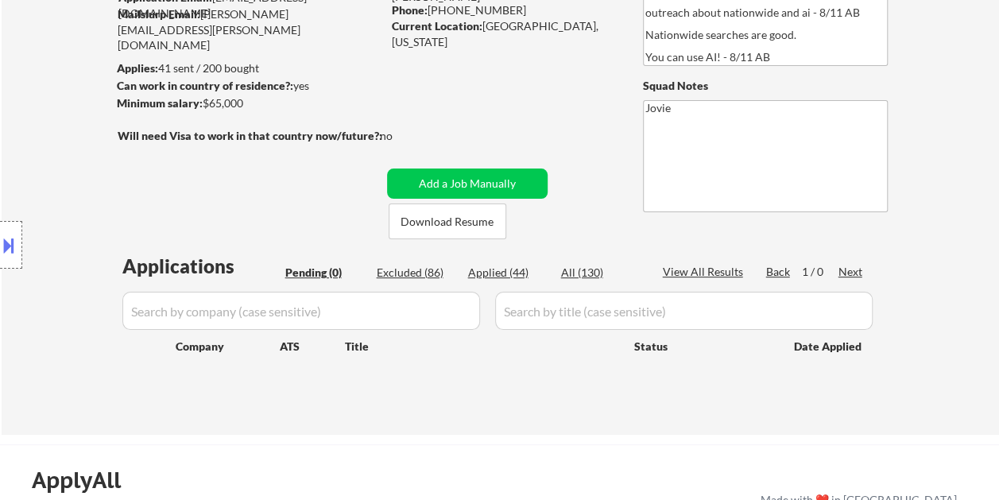 The height and width of the screenshot is (500, 999). Describe the element at coordinates (138, 68) in the screenshot. I see `strong: Applies:` at that location.